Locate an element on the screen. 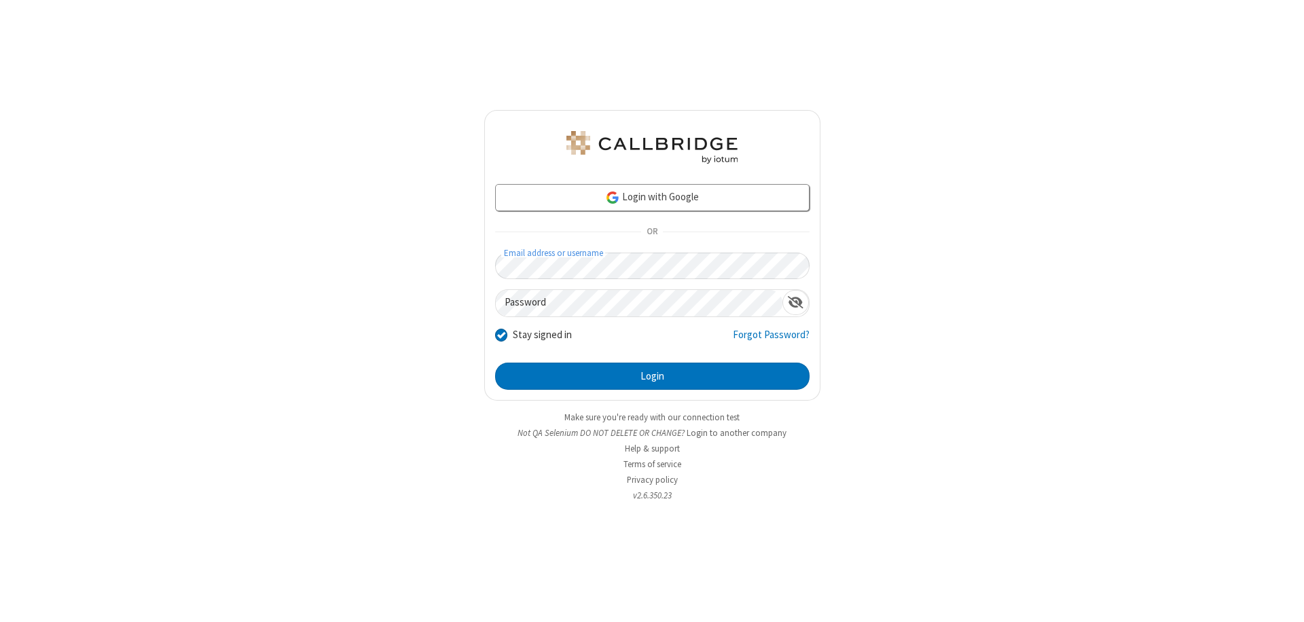 This screenshot has width=1304, height=622. input: Email address or username is located at coordinates (652, 266).